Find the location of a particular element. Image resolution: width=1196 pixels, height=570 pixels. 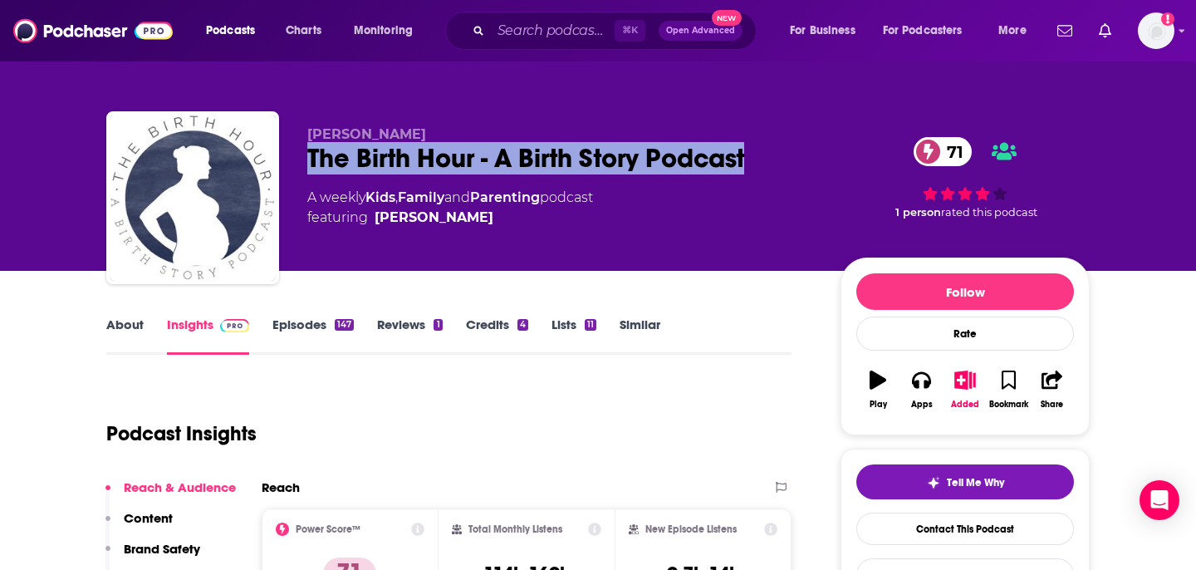

div: A weekly podcast is located at coordinates (450, 208).